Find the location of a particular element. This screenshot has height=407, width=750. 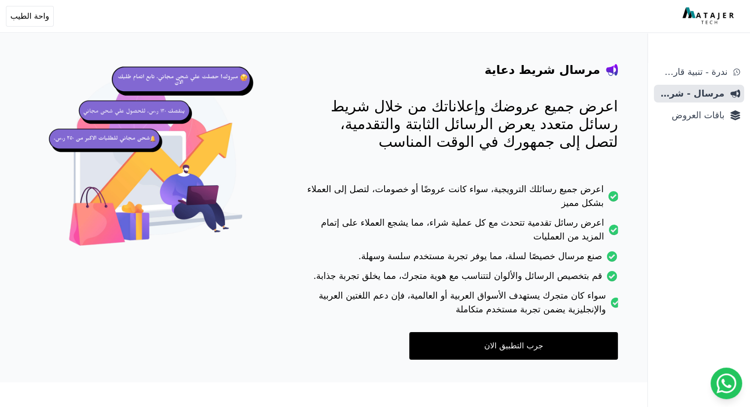

span: واحة الطيب is located at coordinates (30, 16).